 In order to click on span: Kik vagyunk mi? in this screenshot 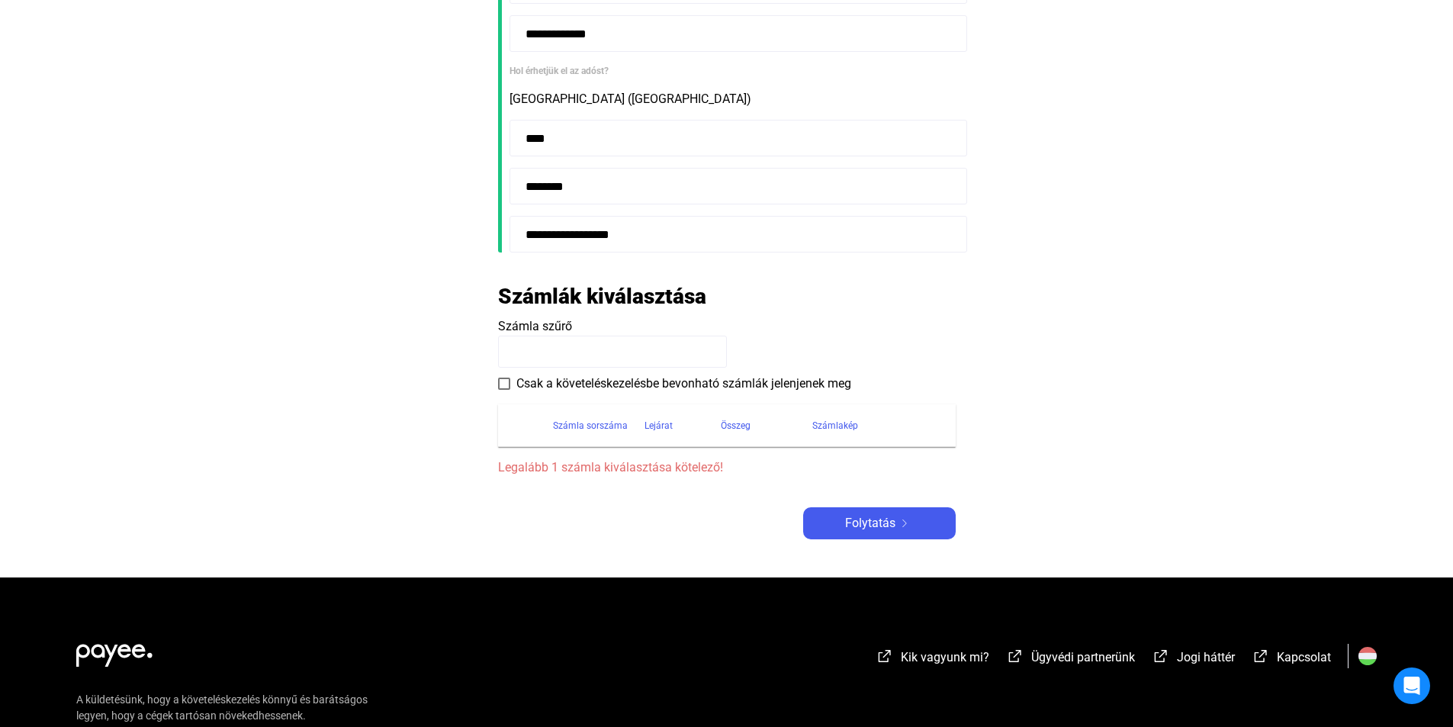, I will do `click(945, 657)`.